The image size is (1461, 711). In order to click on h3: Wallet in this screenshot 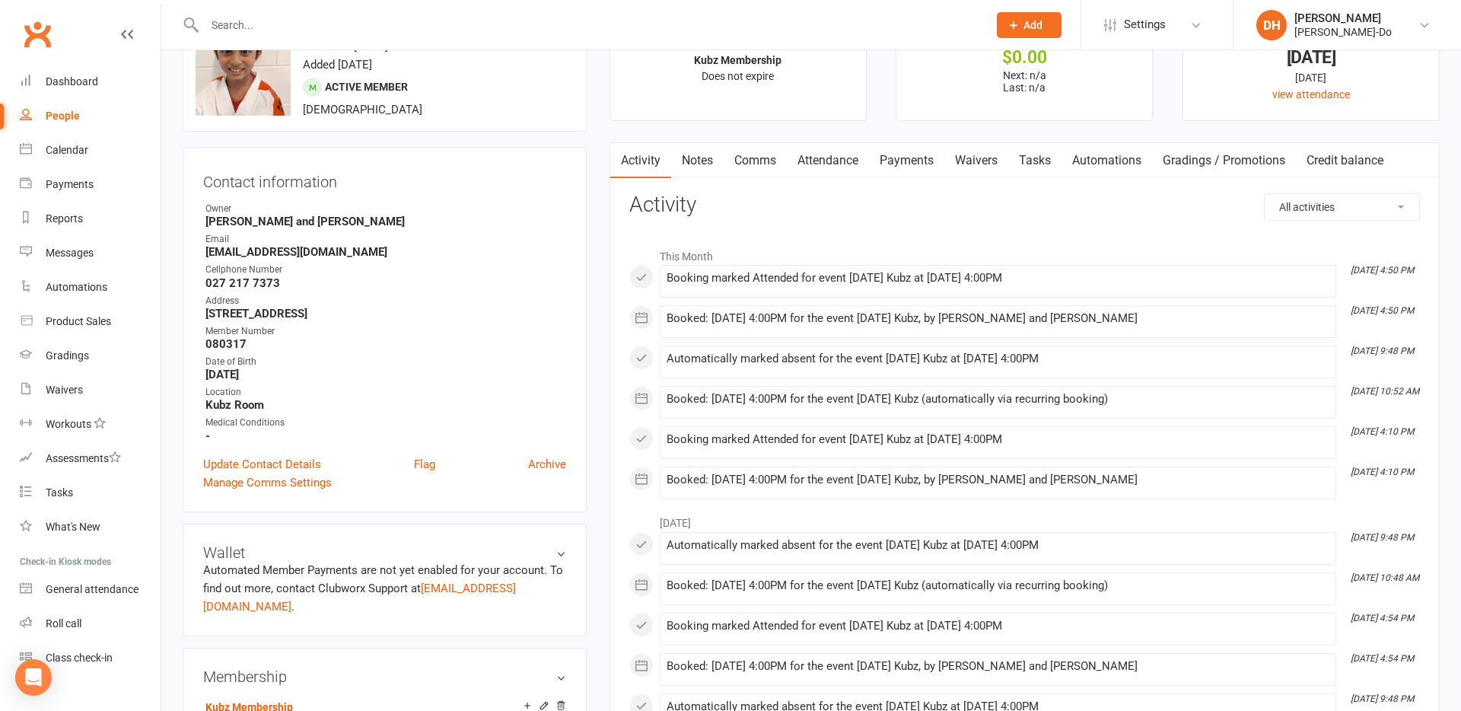, I will do `click(384, 553)`.